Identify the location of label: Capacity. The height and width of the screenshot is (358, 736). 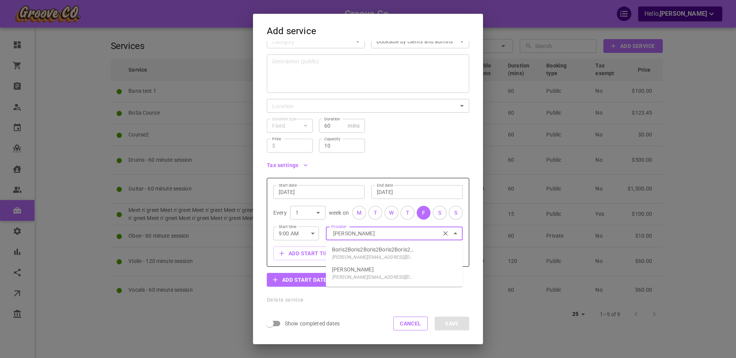
(332, 139).